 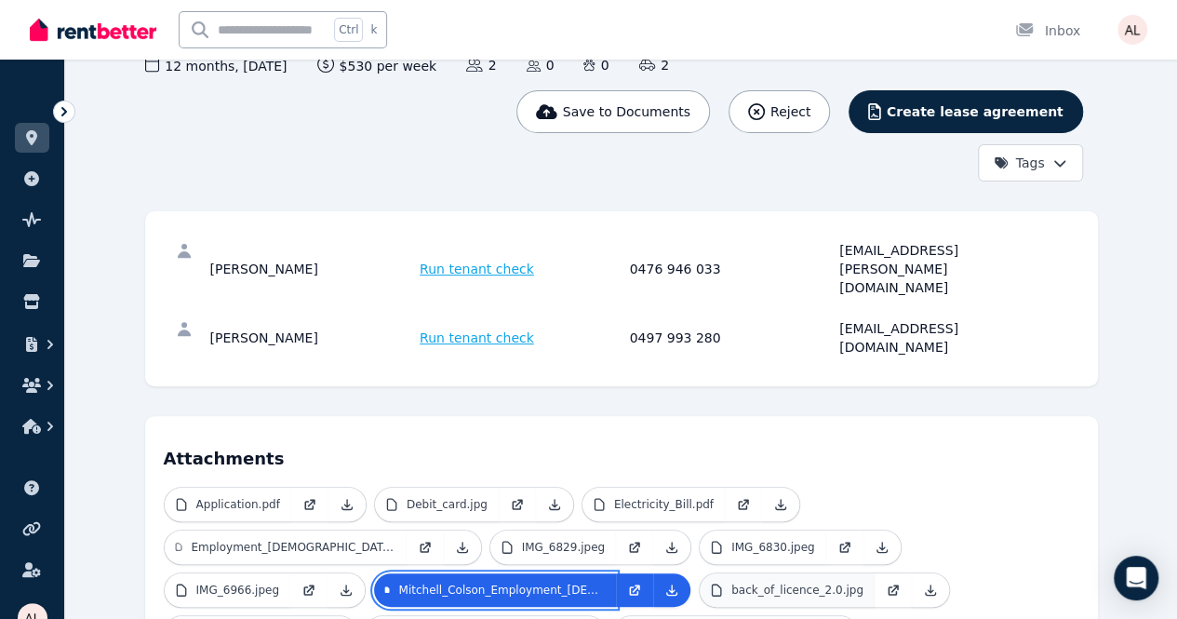 What do you see at coordinates (348, 30) in the screenshot?
I see `span: Ctrl` at bounding box center [348, 30].